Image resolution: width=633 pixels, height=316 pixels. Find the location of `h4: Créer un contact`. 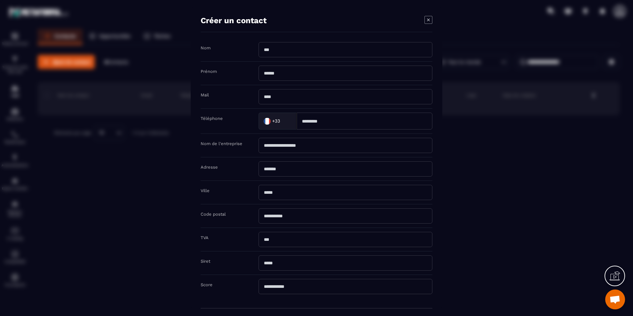

h4: Créer un contact is located at coordinates (233, 21).